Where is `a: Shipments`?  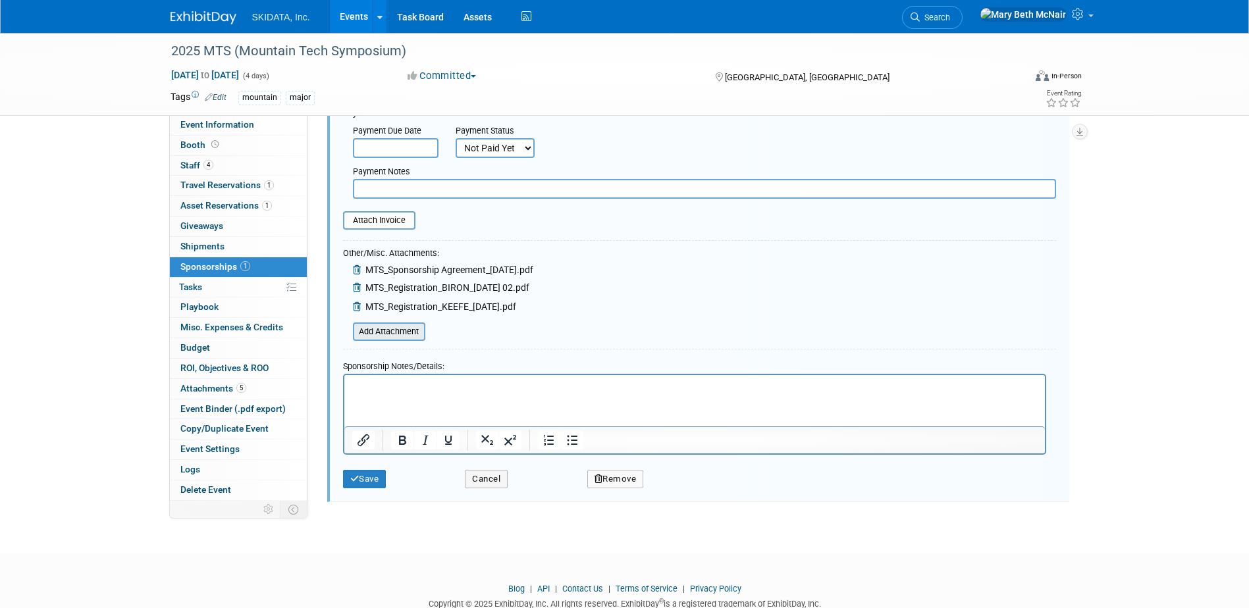 a: Shipments is located at coordinates (238, 247).